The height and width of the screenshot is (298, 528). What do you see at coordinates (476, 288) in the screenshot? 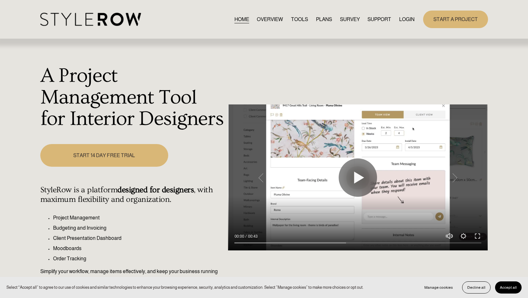
I see `button: Decline all` at bounding box center [476, 288].